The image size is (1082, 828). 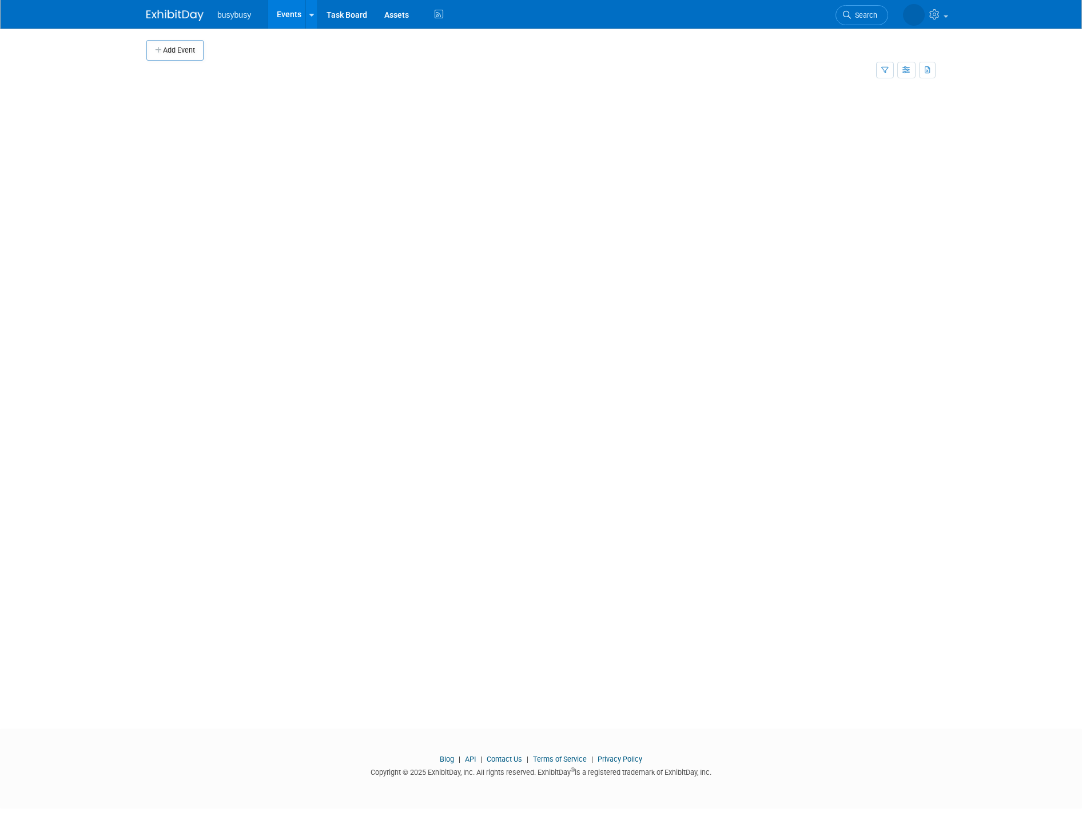 What do you see at coordinates (234, 15) in the screenshot?
I see `span: busybusy` at bounding box center [234, 15].